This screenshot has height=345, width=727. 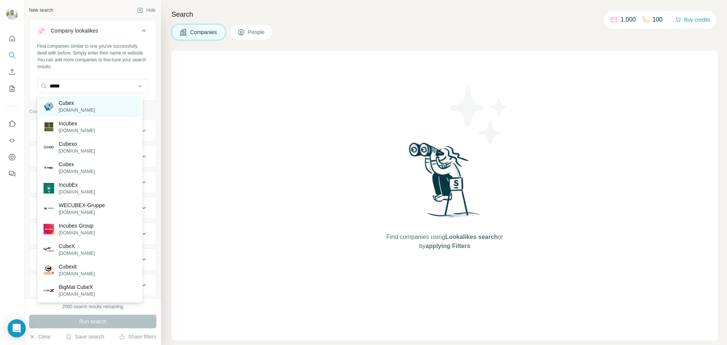 What do you see at coordinates (12, 55) in the screenshot?
I see `button: Search` at bounding box center [12, 55].